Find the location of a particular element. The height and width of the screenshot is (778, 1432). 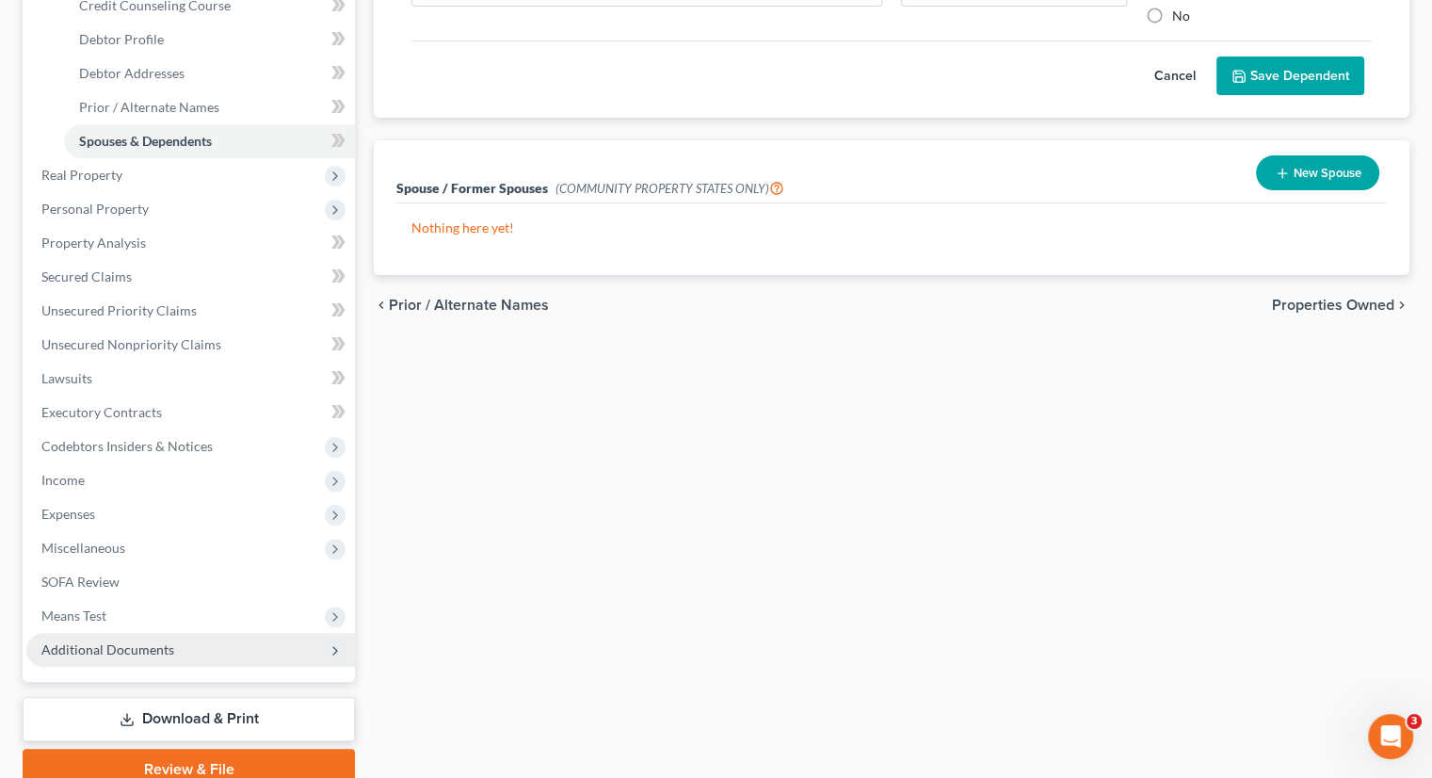

a: Debtor Profile is located at coordinates (209, 40).